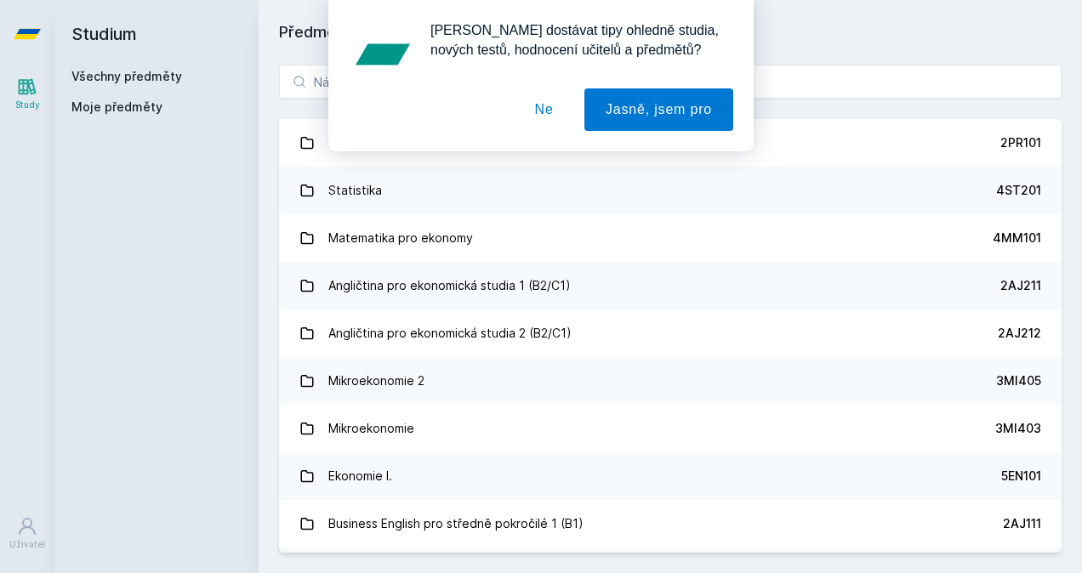  I want to click on img: notification icon, so click(383, 54).